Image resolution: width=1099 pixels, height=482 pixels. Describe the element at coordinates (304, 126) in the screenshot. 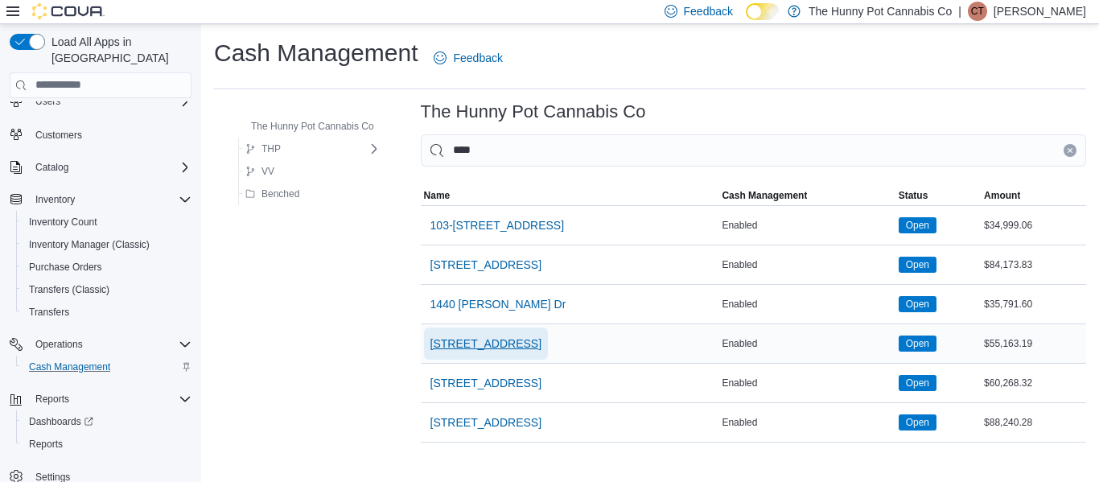

I see `button: The Hunny Pot Cannabis Co` at that location.